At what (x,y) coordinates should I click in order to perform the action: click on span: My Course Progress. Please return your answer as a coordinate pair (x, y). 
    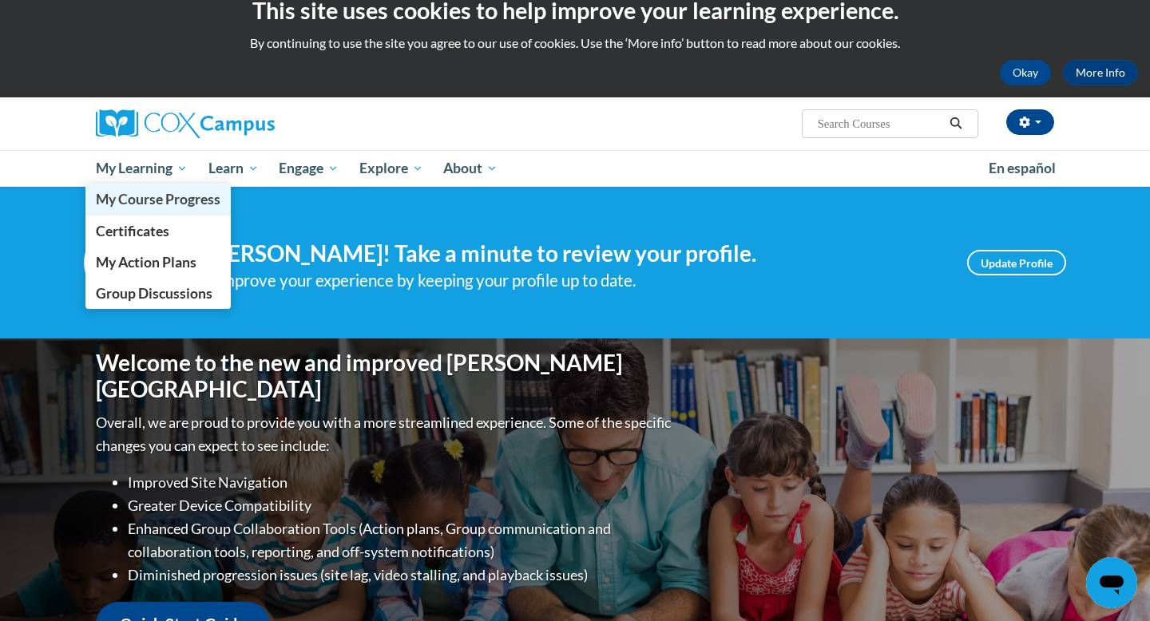
    Looking at the image, I should click on (158, 199).